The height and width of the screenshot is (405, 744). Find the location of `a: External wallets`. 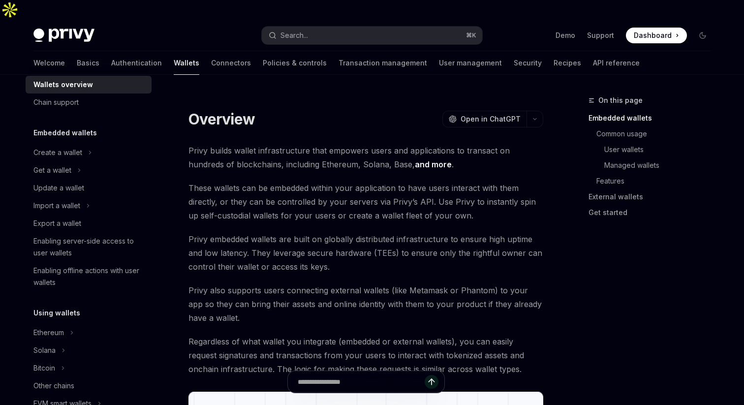

a: External wallets is located at coordinates (654, 197).